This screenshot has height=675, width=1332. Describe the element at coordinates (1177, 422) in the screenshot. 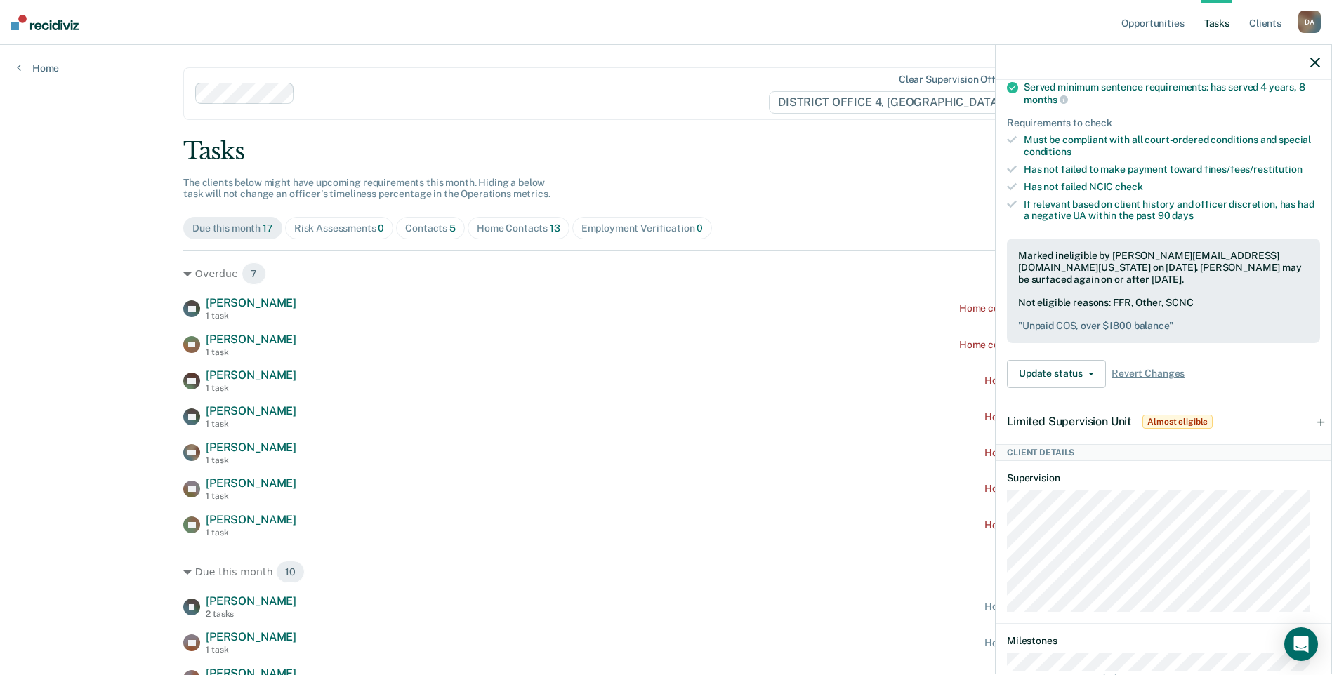

I see `span: Almost eligible` at that location.